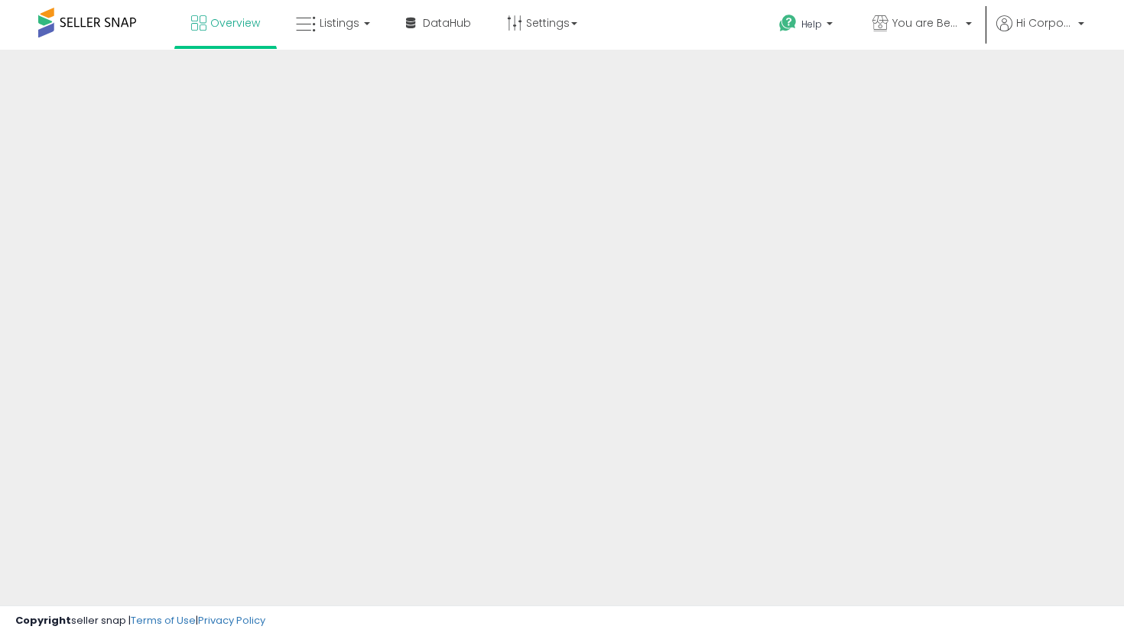 Image resolution: width=1124 pixels, height=636 pixels. I want to click on div: seller snap | |, so click(140, 621).